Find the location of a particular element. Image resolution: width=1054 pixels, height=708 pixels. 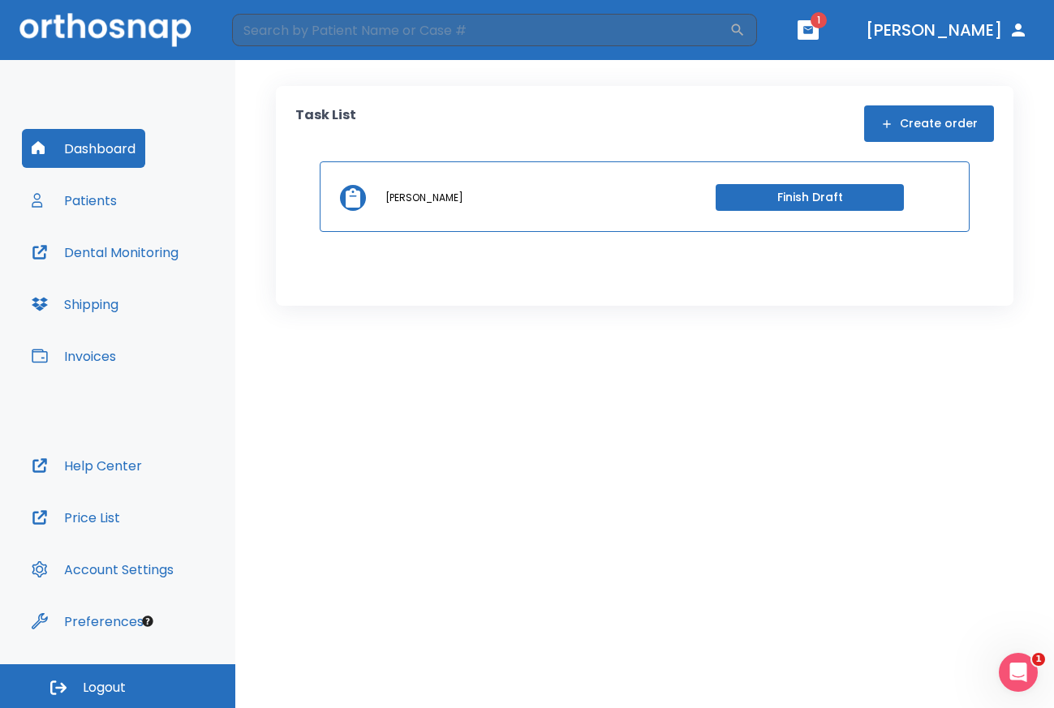

a: Account Settings is located at coordinates (102, 570).